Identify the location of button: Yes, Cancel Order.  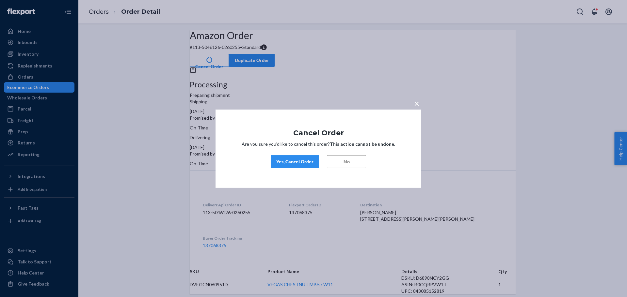
(295, 162).